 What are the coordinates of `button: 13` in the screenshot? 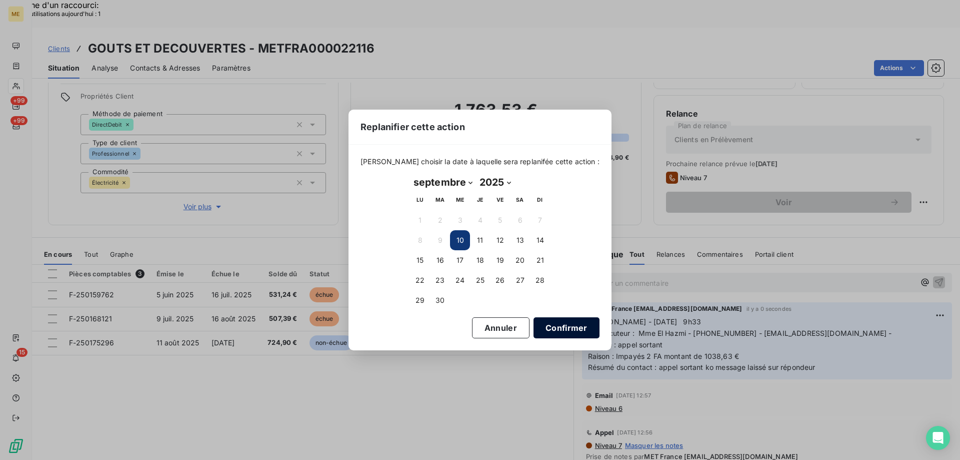 It's located at (520, 240).